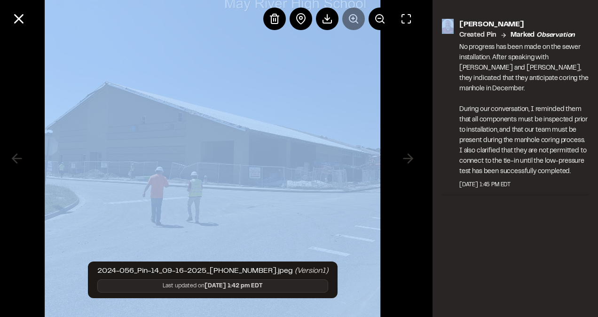 This screenshot has height=317, width=598. I want to click on button: Close modal, so click(19, 19).